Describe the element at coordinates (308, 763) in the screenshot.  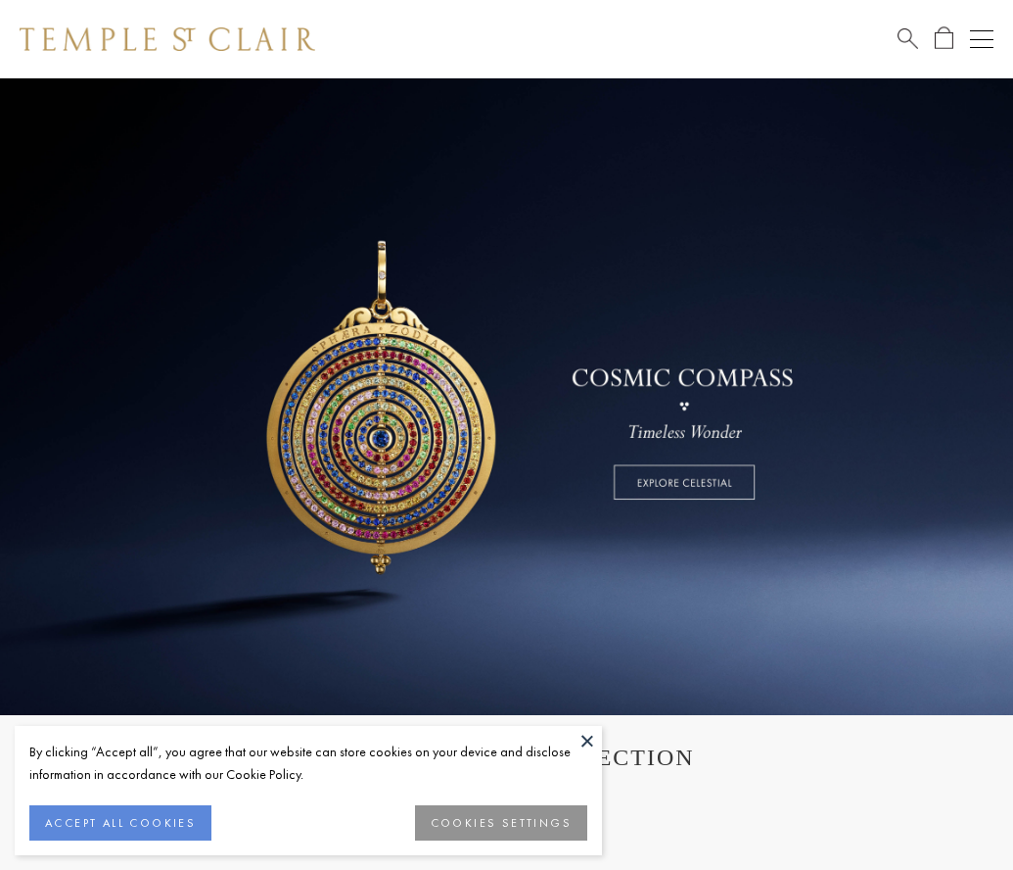
I see `div: By clicking “Accept all”, you agree that our website can store cookies on your device and disclos...` at that location.